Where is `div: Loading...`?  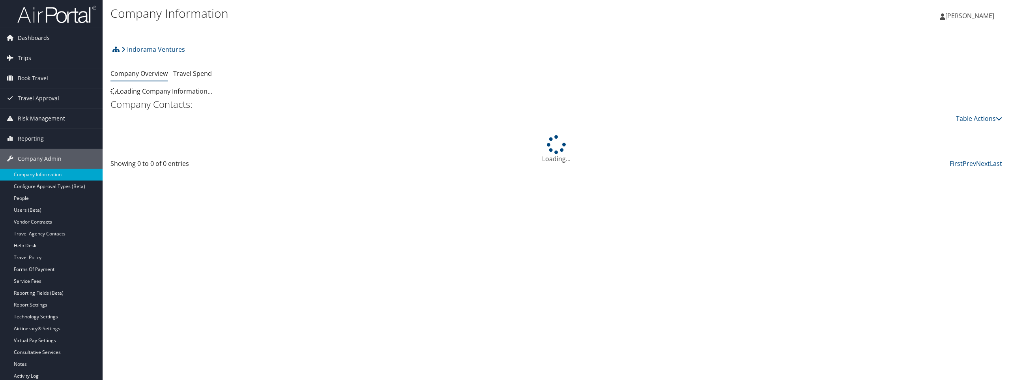 div: Loading... is located at coordinates (556, 149).